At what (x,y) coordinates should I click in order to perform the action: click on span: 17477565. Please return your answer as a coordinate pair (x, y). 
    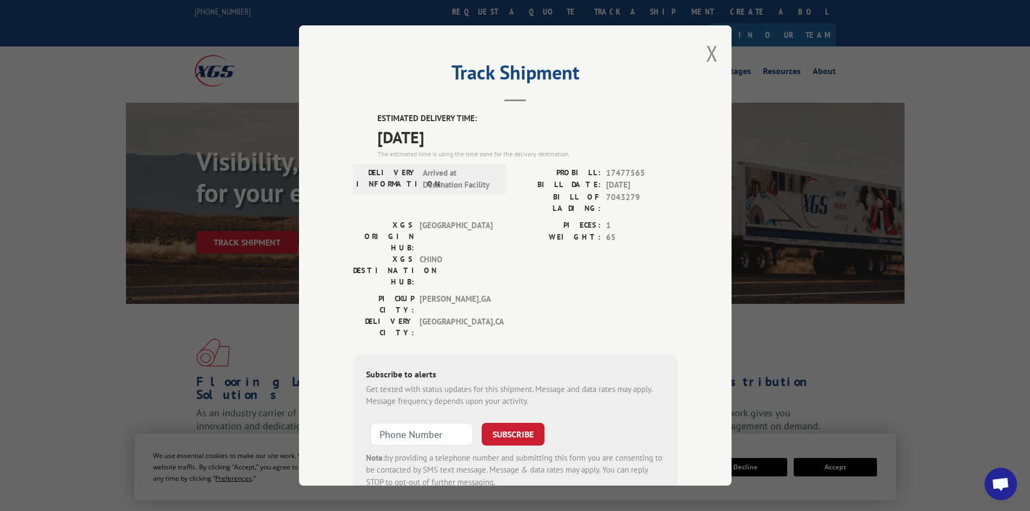
    Looking at the image, I should click on (642, 173).